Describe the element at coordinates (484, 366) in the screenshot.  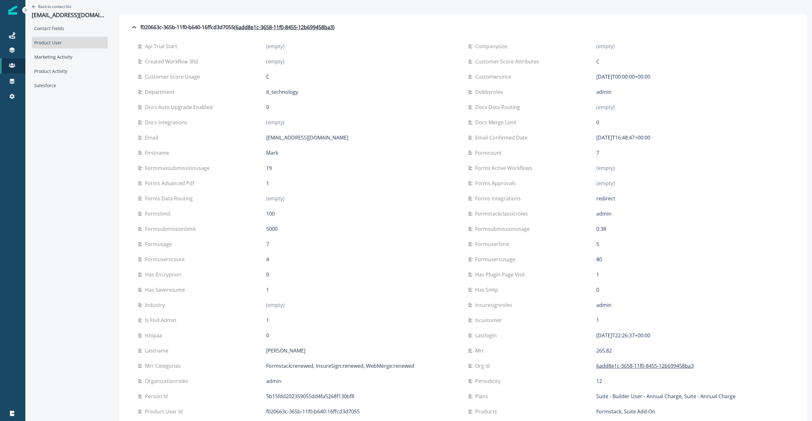
I see `p: Org id` at that location.